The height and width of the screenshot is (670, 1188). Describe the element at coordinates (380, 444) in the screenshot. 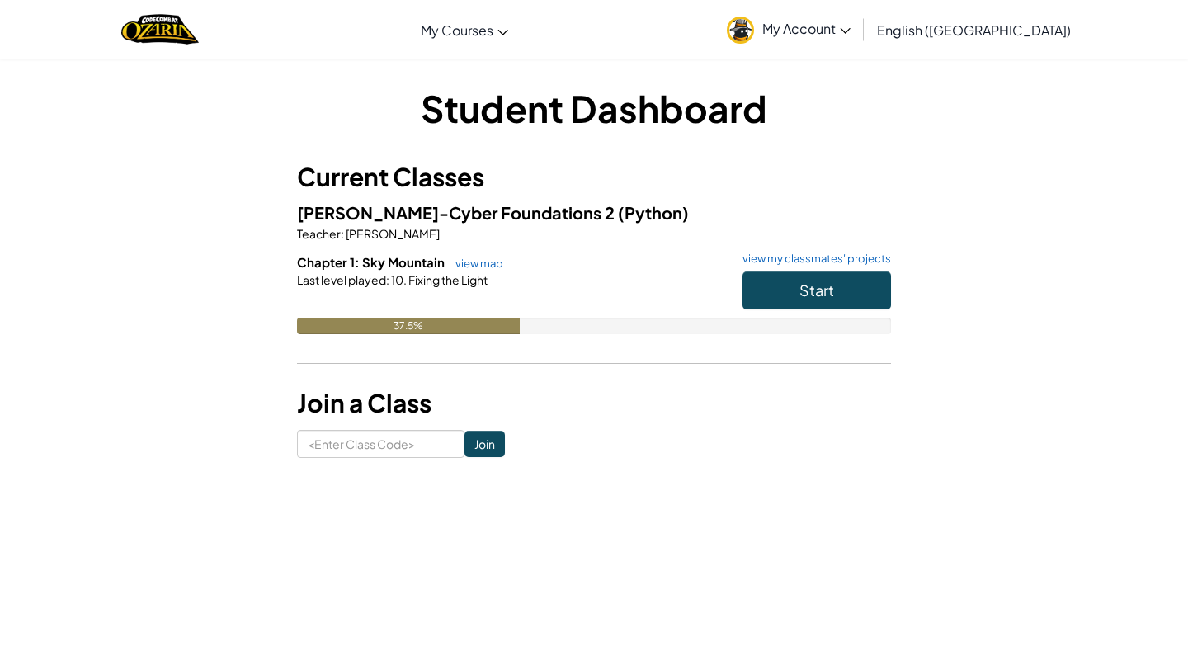

I see `input: <Enter Class Code>` at that location.